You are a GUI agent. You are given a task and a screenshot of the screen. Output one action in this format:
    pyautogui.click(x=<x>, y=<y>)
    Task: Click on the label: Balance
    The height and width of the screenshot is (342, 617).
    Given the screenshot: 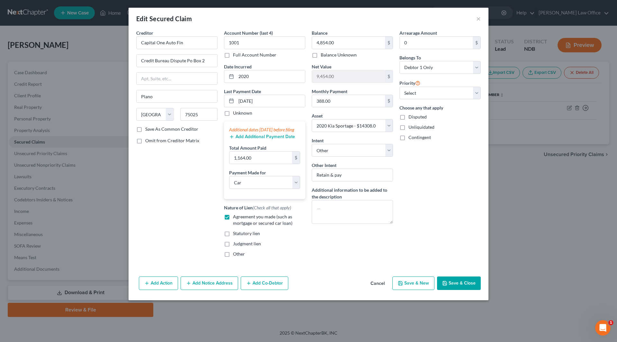 What is the action you would take?
    pyautogui.click(x=319, y=33)
    